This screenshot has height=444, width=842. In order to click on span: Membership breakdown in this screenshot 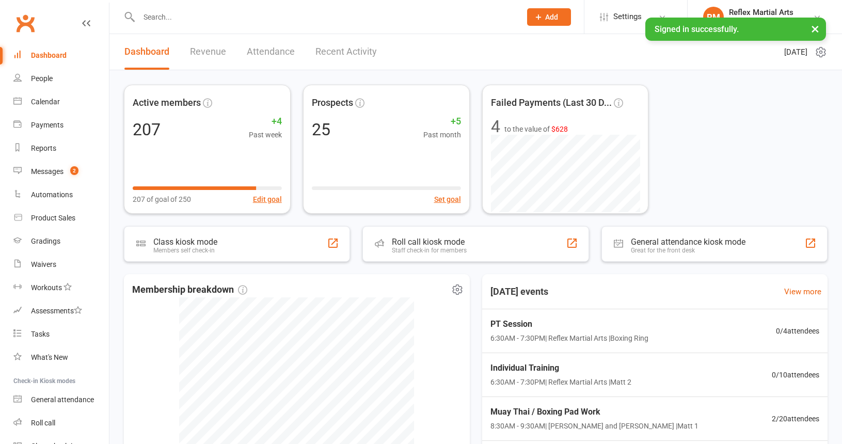, I will do `click(190, 290)`.